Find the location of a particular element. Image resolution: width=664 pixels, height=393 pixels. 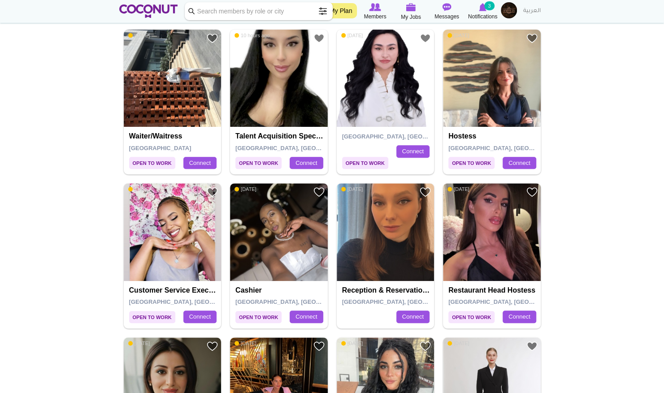

a: My Plan is located at coordinates (341, 11).